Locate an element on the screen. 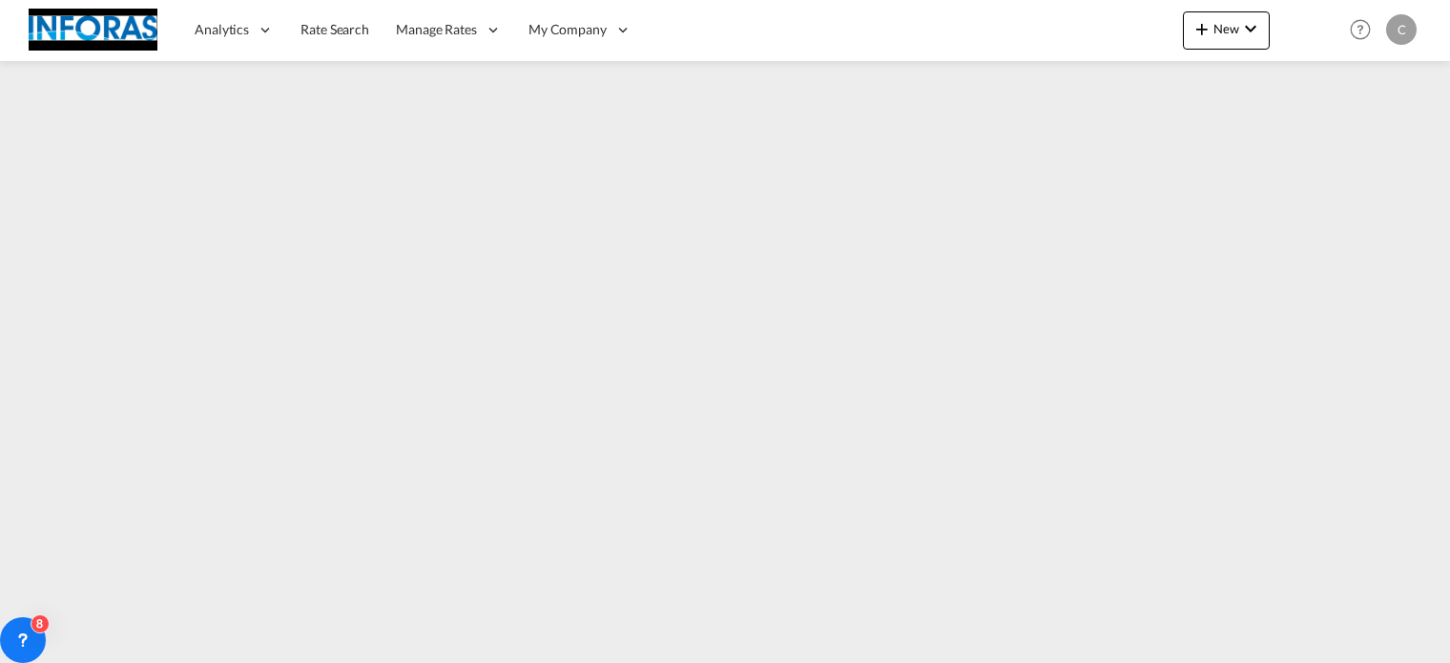 The image size is (1450, 663). span: New is located at coordinates (1226, 29).